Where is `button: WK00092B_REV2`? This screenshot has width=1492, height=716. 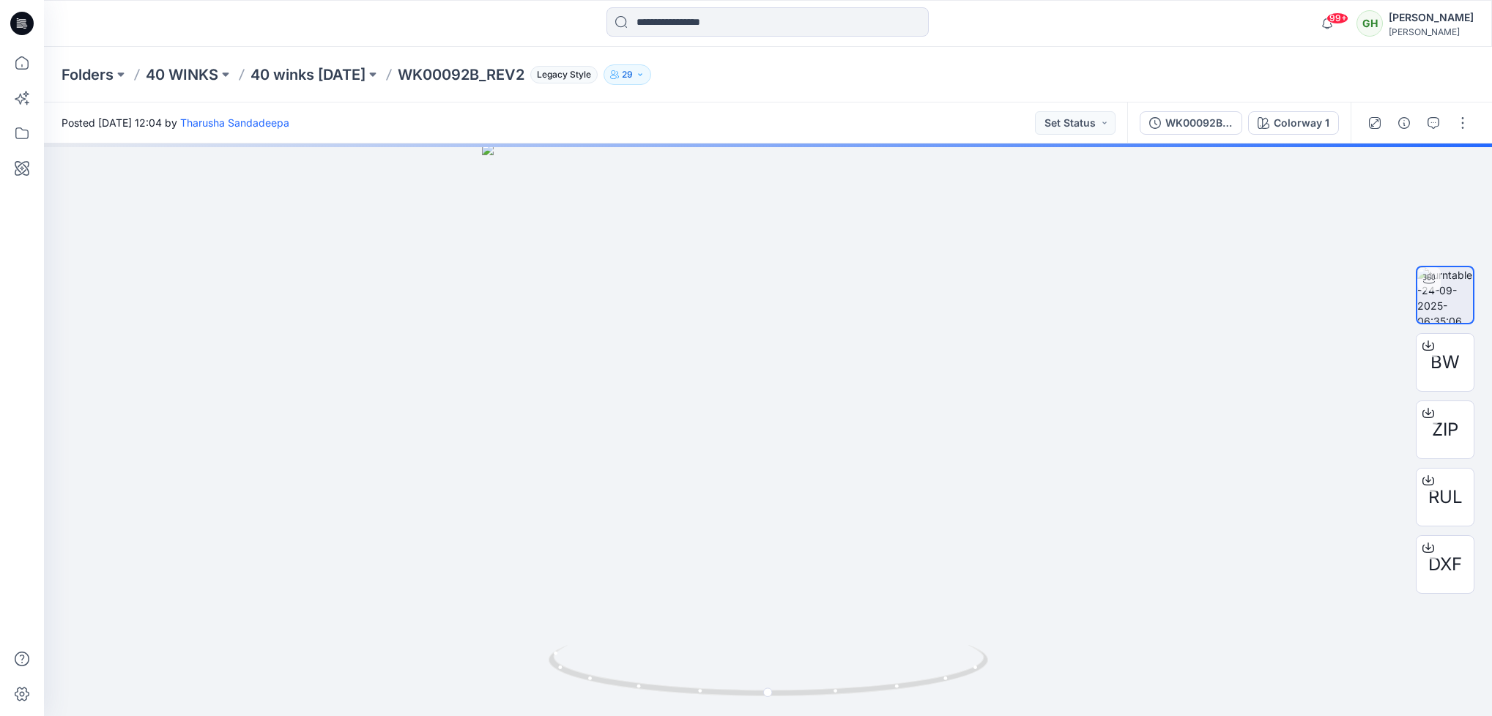
button: WK00092B_REV2 is located at coordinates (1191, 123).